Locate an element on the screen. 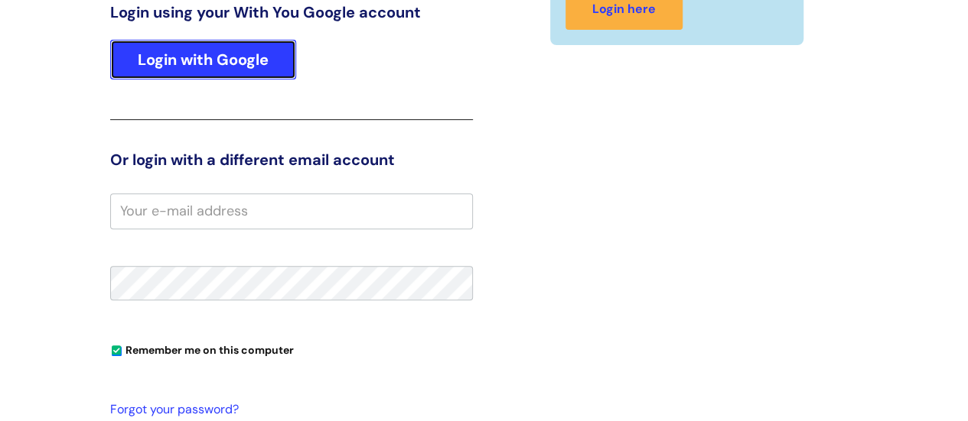 The image size is (968, 421). h3: Or login with a different email account is located at coordinates (291, 160).